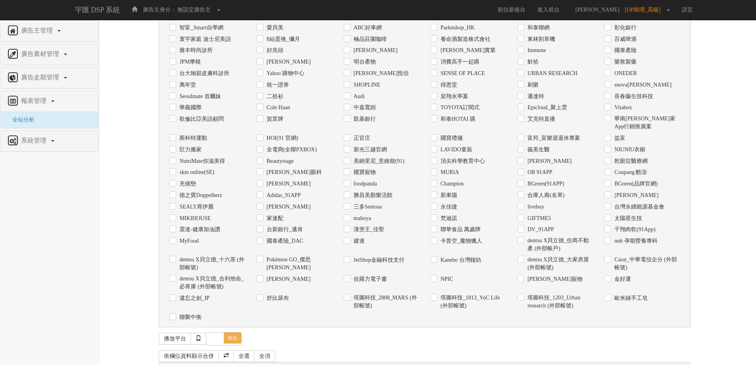 The image size is (756, 365). What do you see at coordinates (367, 207) in the screenshot?
I see `label: 三多Sentosa` at bounding box center [367, 207].